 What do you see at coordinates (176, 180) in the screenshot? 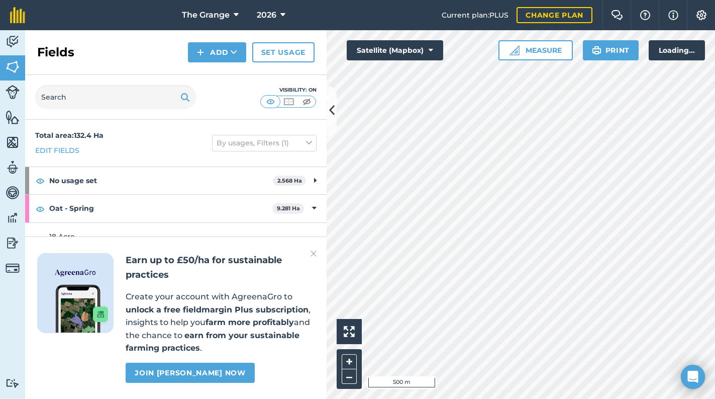
I see `div: No usage set2.568 Ha` at bounding box center [176, 180].